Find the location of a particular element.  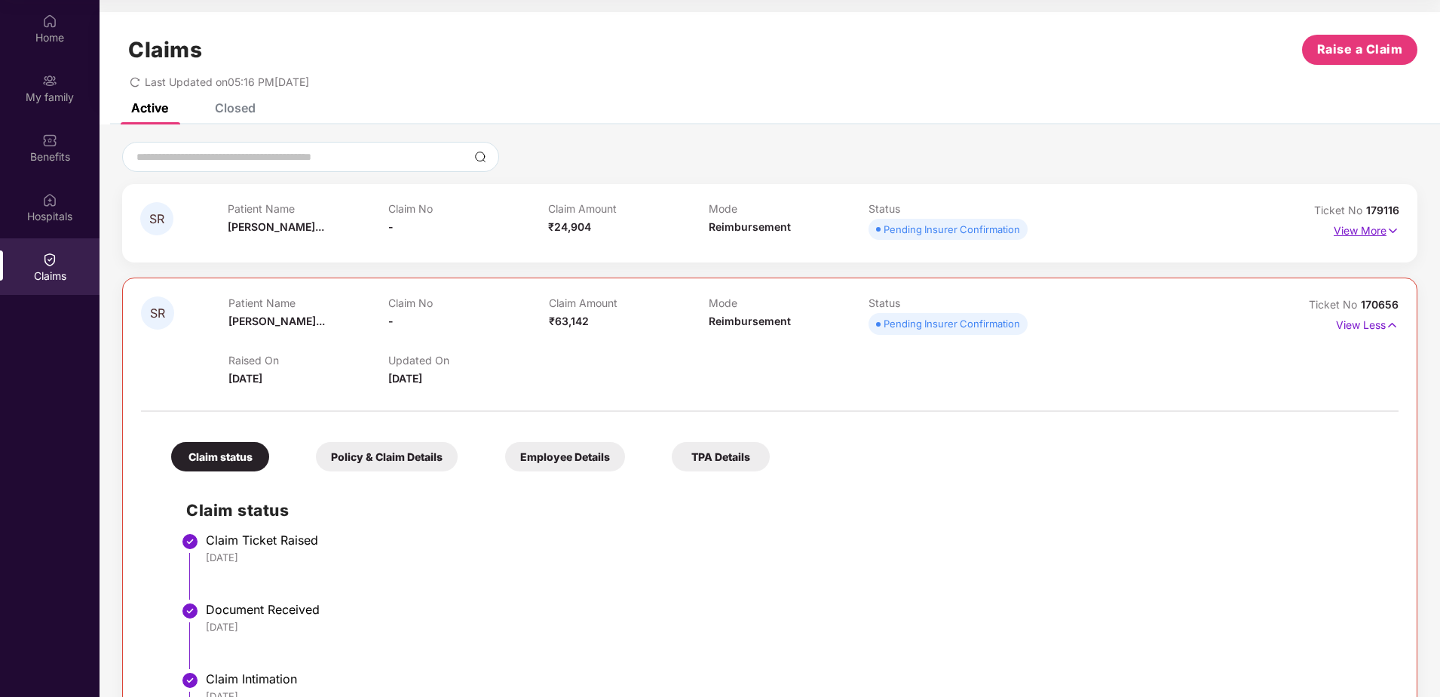

div: Closed is located at coordinates (235, 108).